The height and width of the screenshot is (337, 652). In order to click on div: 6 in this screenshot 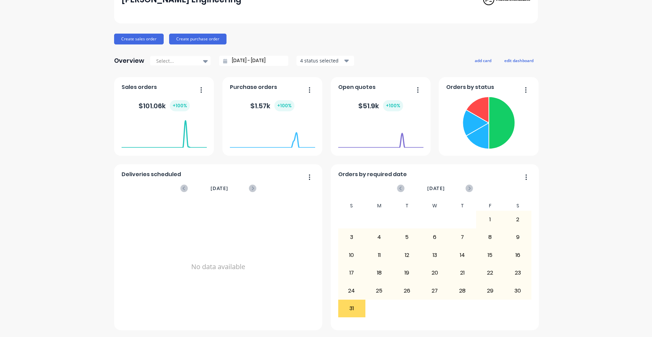, I will do `click(435, 237)`.